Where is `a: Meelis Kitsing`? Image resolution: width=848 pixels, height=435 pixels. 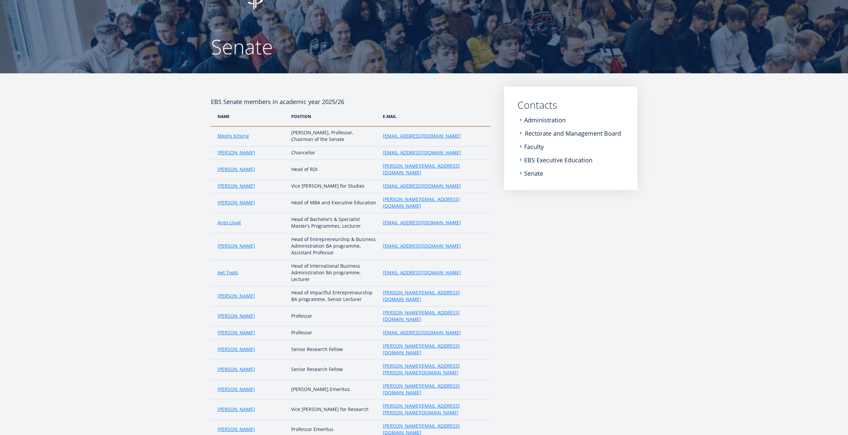 a: Meelis Kitsing is located at coordinates (233, 136).